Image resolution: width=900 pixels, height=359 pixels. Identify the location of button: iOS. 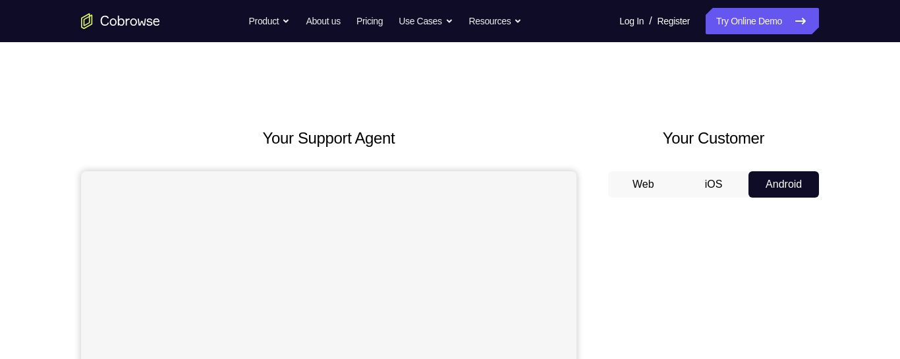
(714, 185).